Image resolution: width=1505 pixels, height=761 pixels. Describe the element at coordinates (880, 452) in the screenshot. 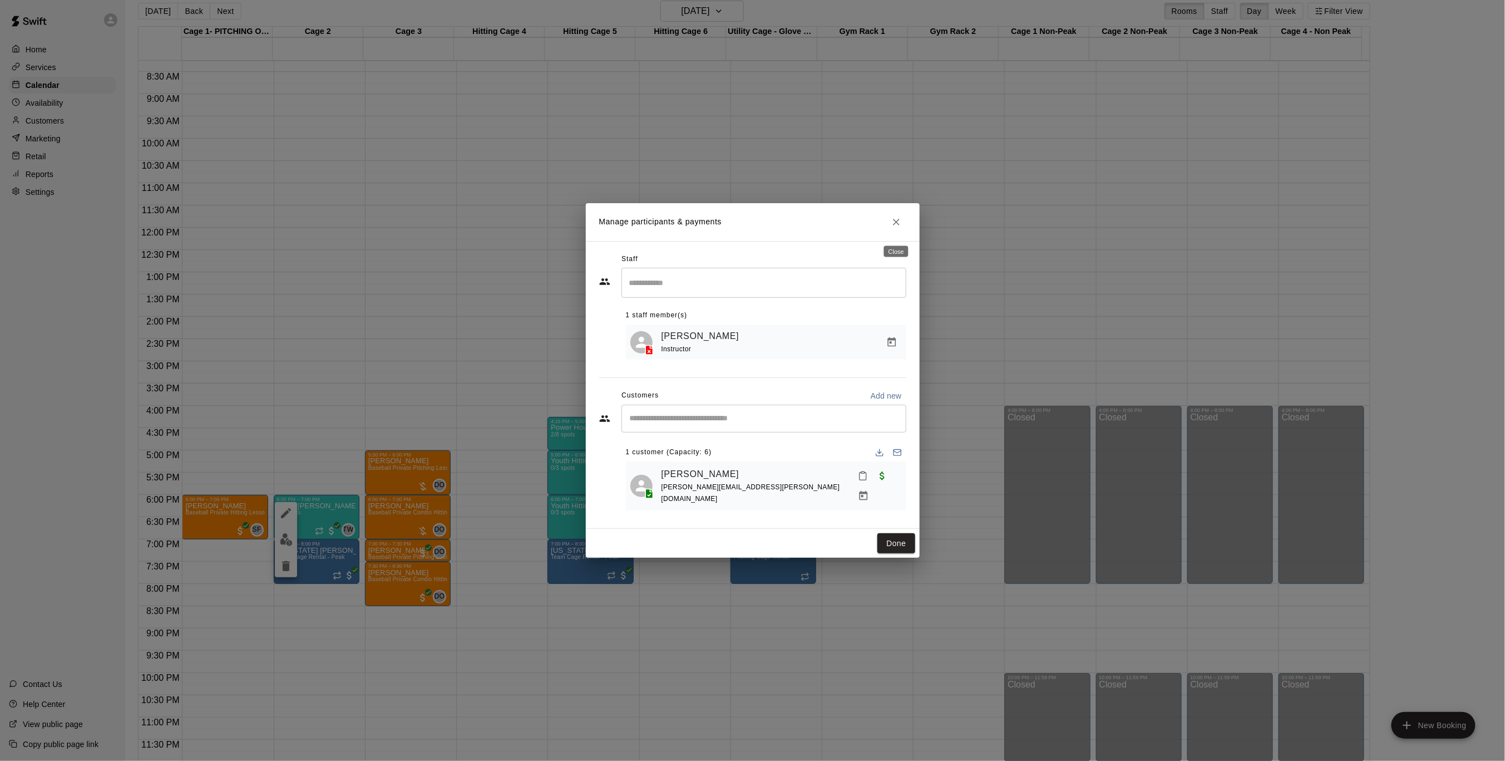

I see `button: Download list` at that location.